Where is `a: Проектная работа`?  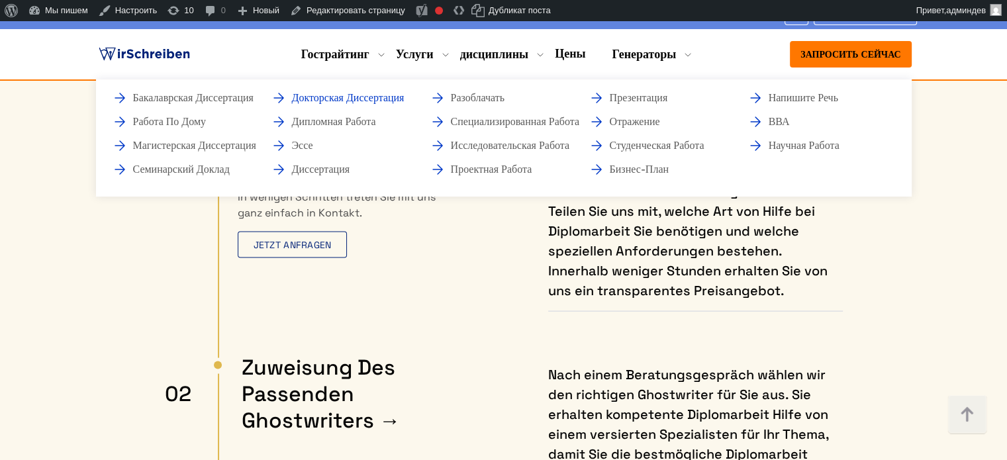
a: Проектная работа is located at coordinates (496, 169).